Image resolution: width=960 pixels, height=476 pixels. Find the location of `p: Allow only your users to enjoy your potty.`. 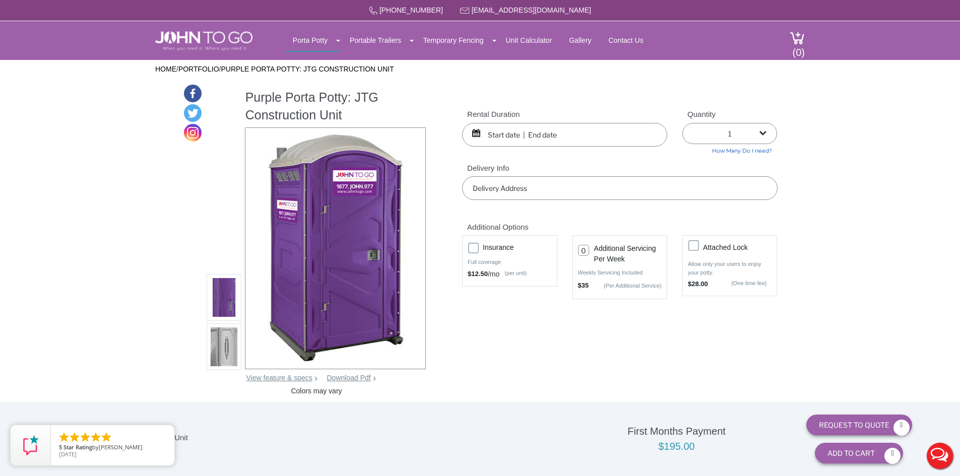

p: Allow only your users to enjoy your potty. is located at coordinates (729, 268).